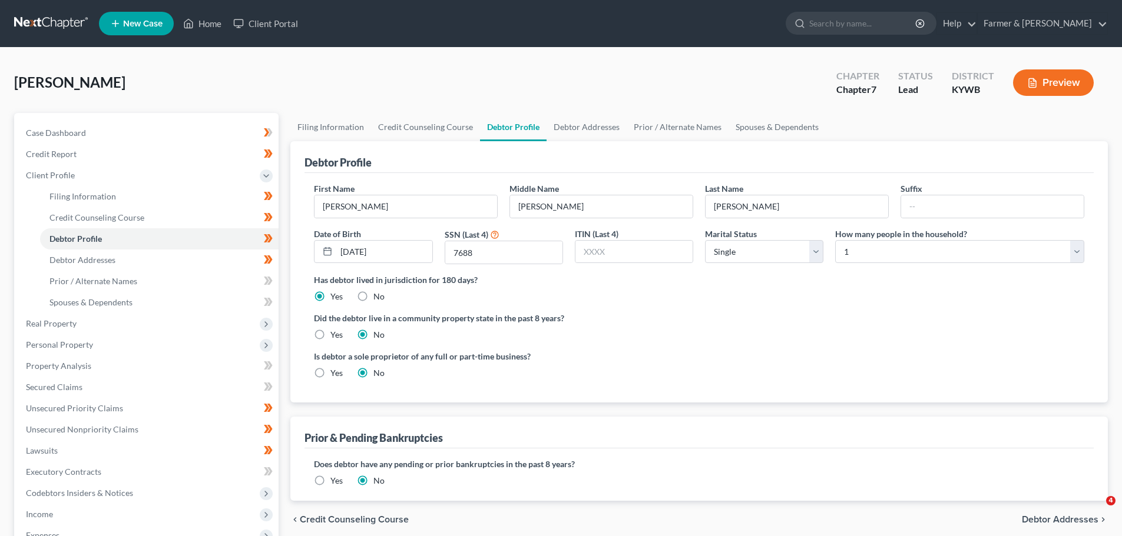 The image size is (1122, 536). Describe the element at coordinates (596, 234) in the screenshot. I see `label: ITIN (Last 4)` at that location.